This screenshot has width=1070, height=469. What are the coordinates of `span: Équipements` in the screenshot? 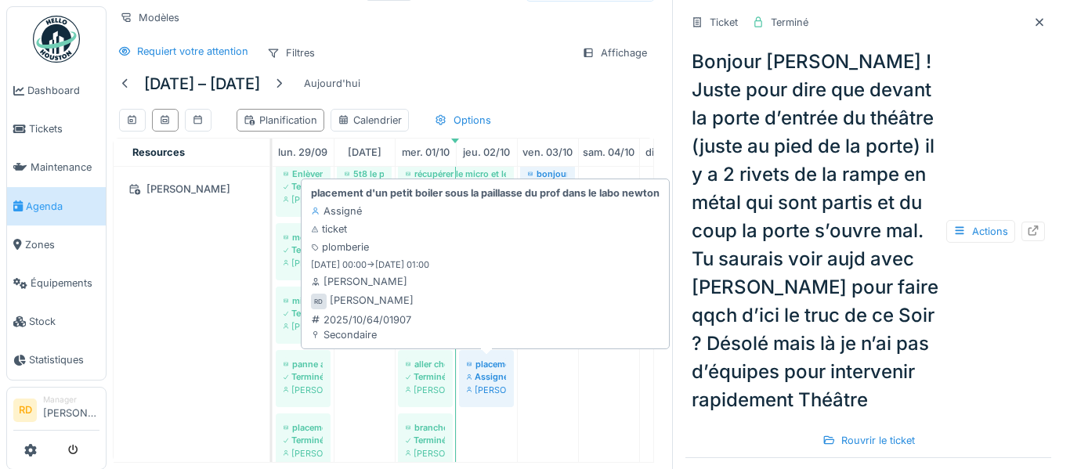 It's located at (65, 283).